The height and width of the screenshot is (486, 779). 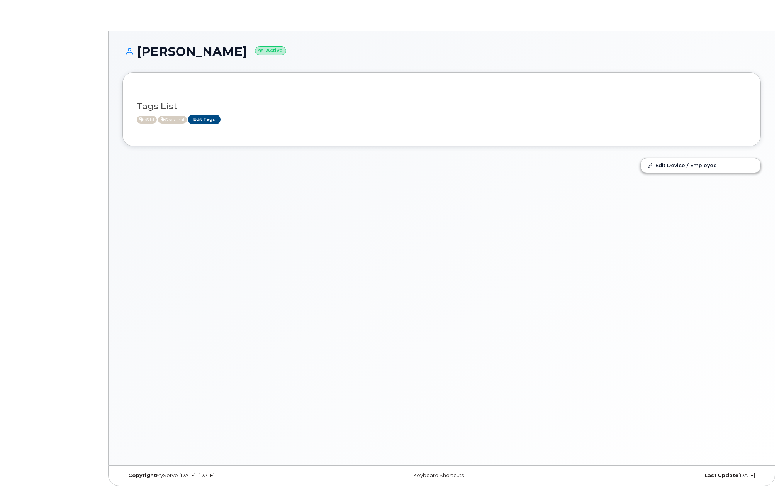 I want to click on a: Keyboard Shortcuts, so click(x=438, y=475).